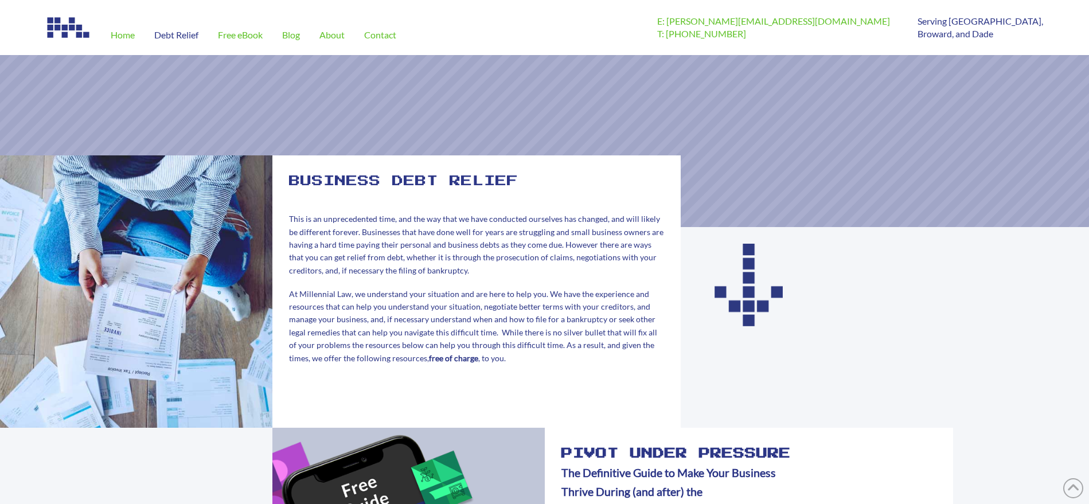 The width and height of the screenshot is (1089, 504). Describe the element at coordinates (1073, 488) in the screenshot. I see `a: Back to Top` at that location.